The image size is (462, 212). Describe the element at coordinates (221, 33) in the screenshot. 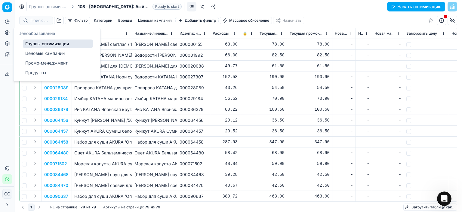

I see `font: Расходы` at that location.